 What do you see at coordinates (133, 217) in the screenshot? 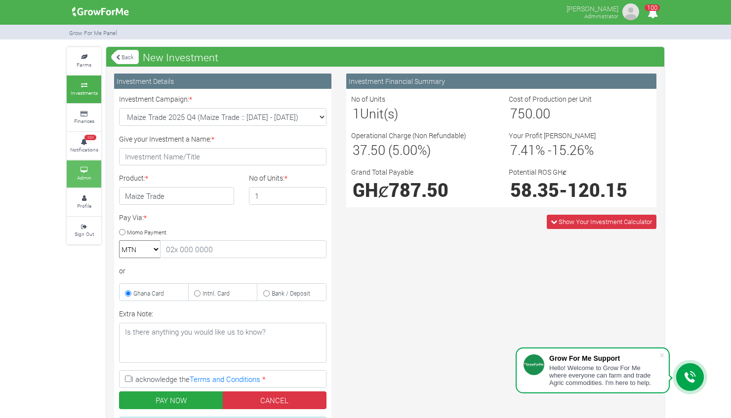
I see `label: Pay Via:` at bounding box center [133, 217].